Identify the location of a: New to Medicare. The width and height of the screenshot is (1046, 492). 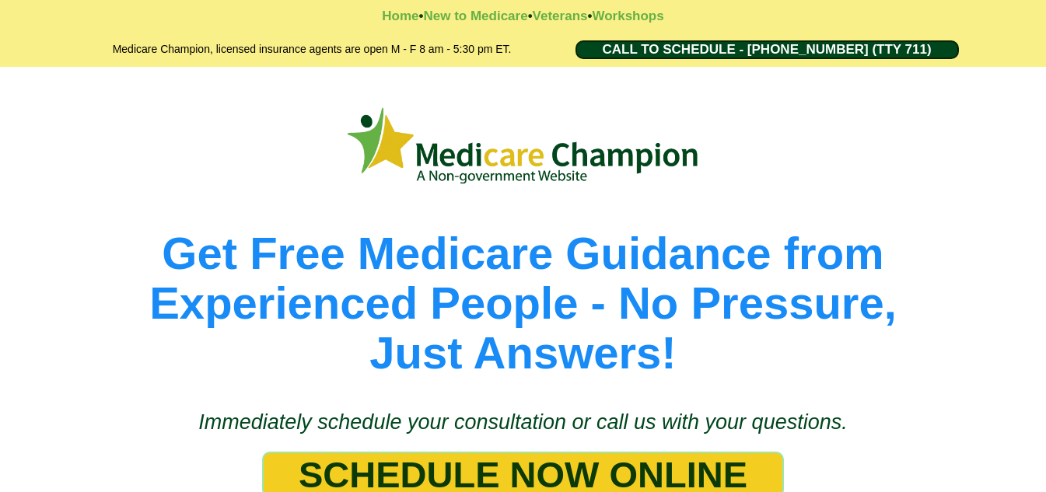
(475, 16).